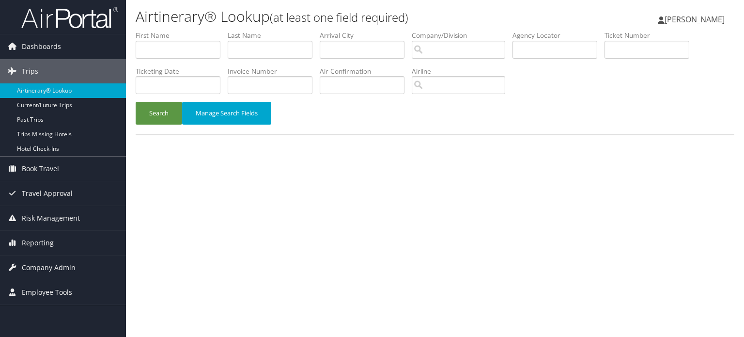 This screenshot has width=744, height=337. What do you see at coordinates (182, 71) in the screenshot?
I see `label: Ticketing Date` at bounding box center [182, 71].